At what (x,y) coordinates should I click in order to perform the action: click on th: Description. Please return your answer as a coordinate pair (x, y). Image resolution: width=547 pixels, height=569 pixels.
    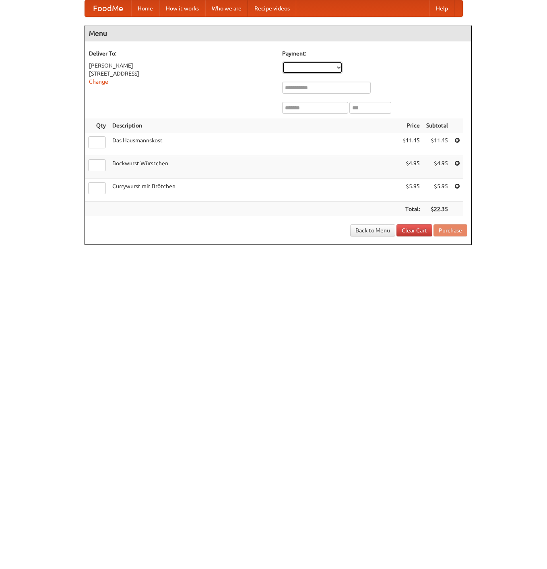
    Looking at the image, I should click on (254, 126).